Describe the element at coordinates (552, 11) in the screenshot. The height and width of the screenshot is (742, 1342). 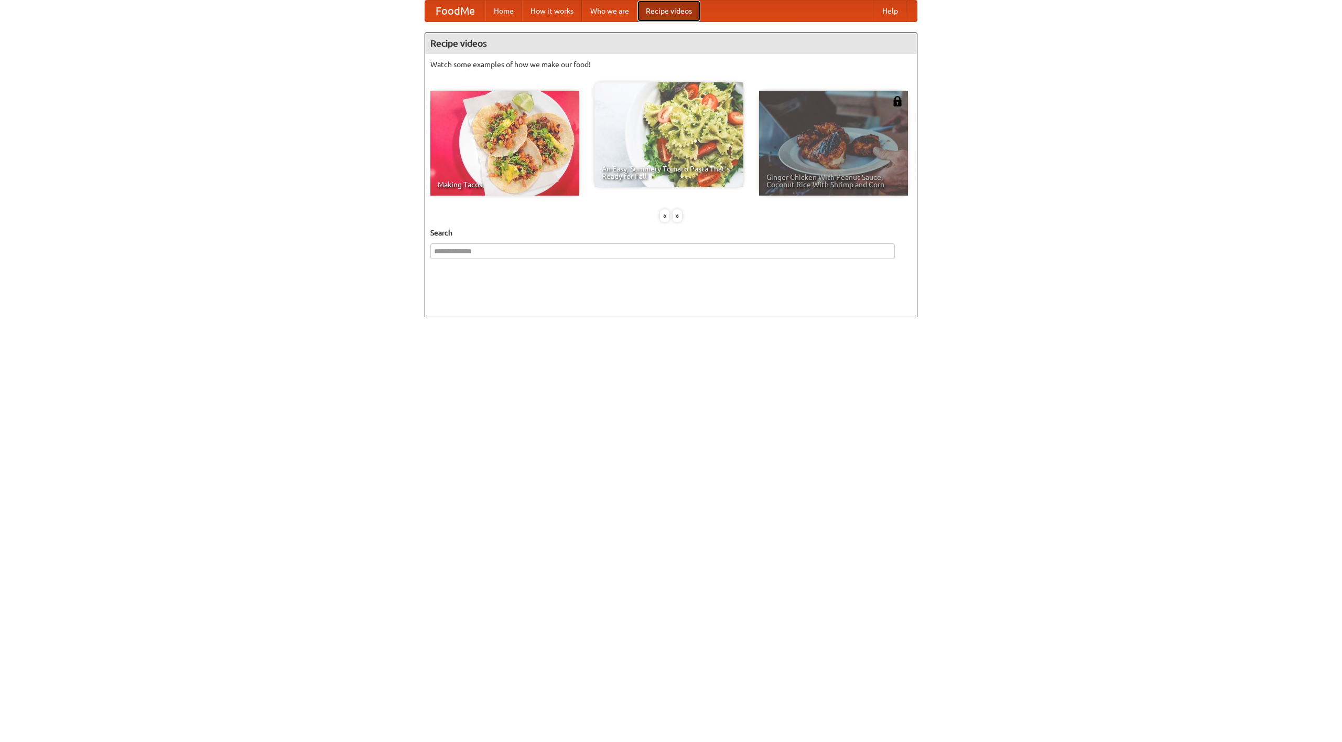
I see `a: How it works` at that location.